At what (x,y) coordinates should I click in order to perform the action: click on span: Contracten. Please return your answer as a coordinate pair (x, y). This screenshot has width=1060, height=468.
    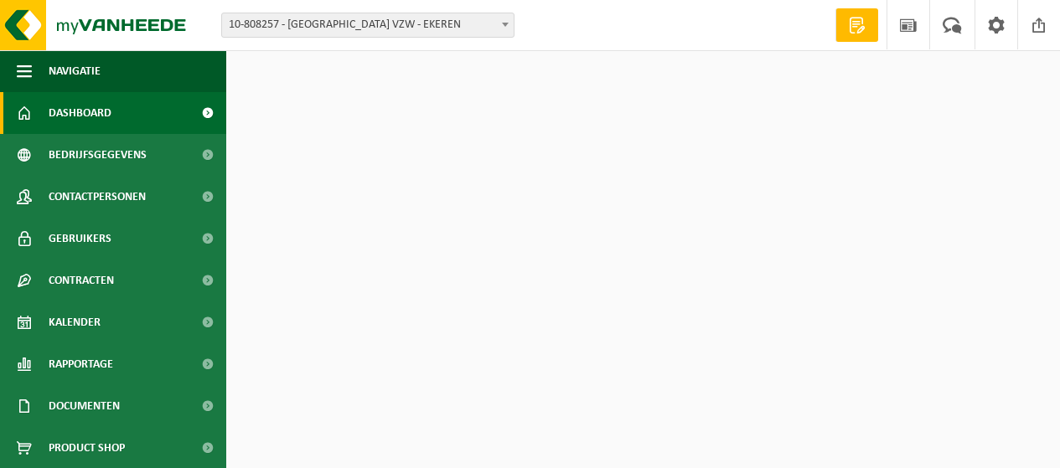
    Looking at the image, I should click on (81, 281).